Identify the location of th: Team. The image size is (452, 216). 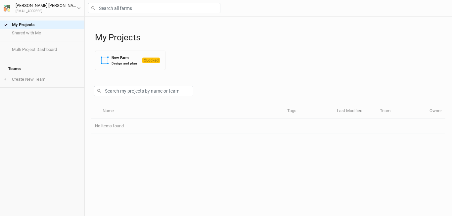
(401, 111).